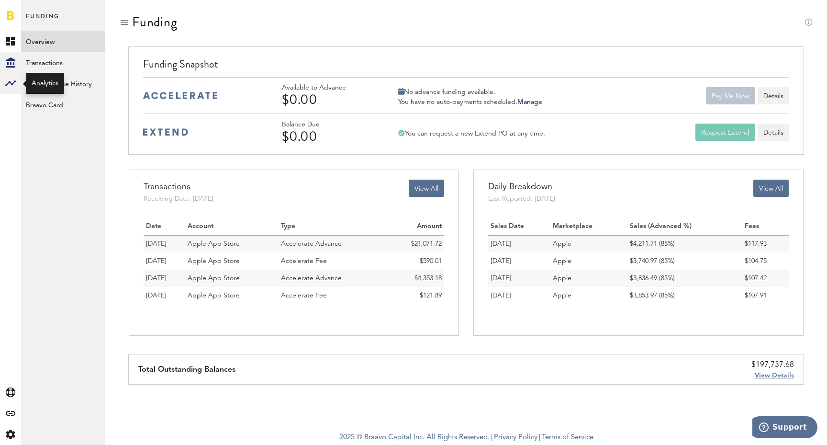 The height and width of the screenshot is (445, 827). What do you see at coordinates (685, 226) in the screenshot?
I see `th: Sales (Advanced %)` at bounding box center [685, 226].